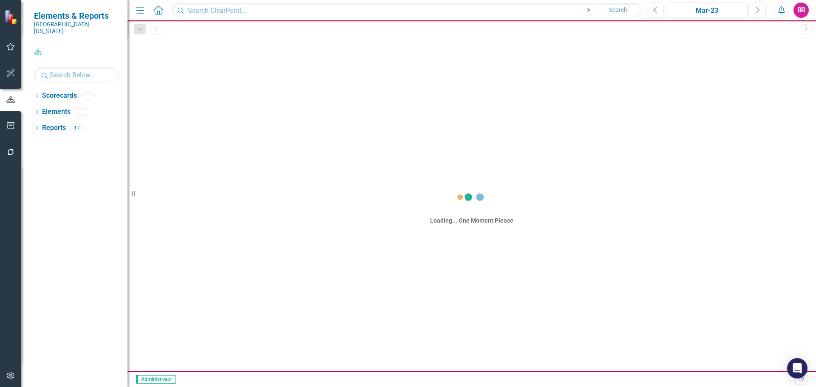 The width and height of the screenshot is (816, 387). I want to click on span: Search, so click(618, 10).